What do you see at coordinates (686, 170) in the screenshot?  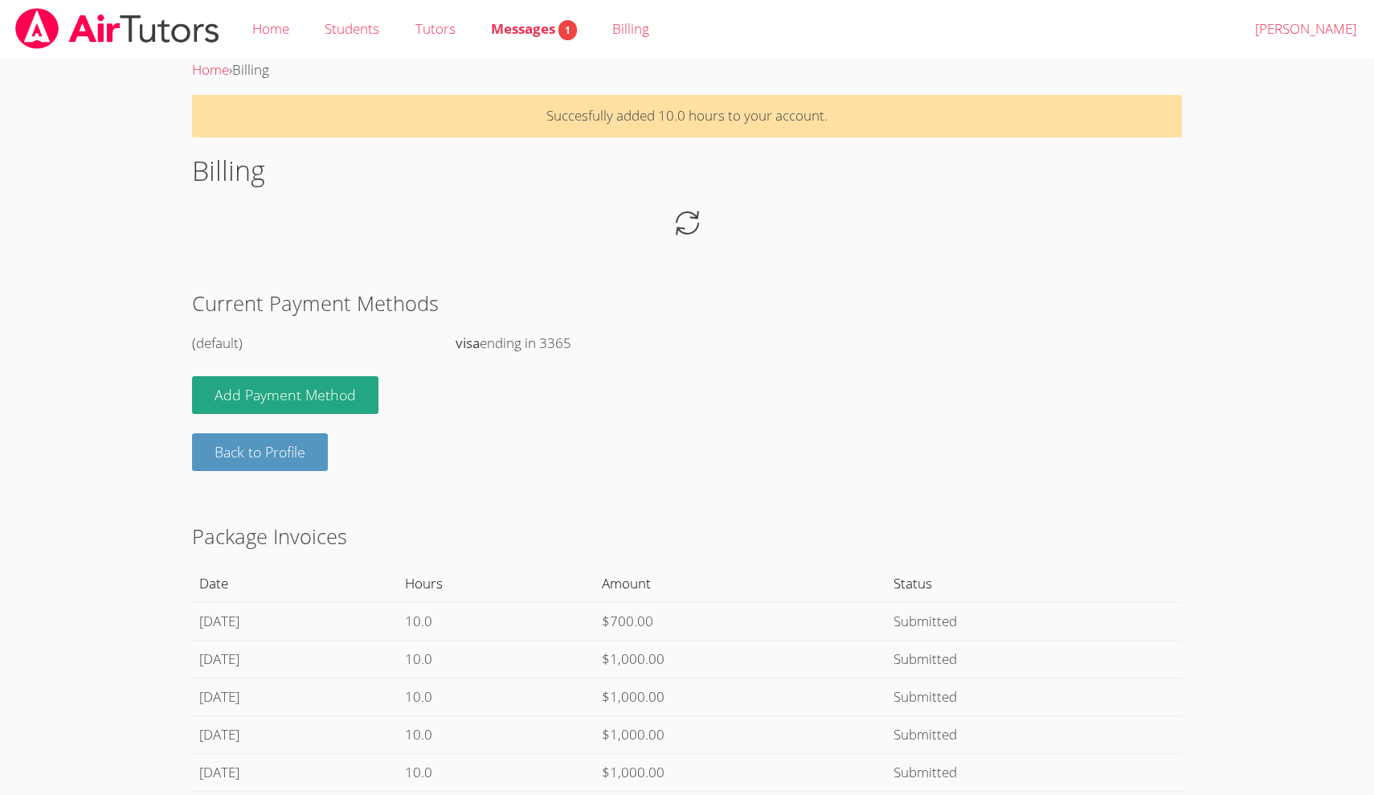 I see `h1: Billing` at bounding box center [686, 170].